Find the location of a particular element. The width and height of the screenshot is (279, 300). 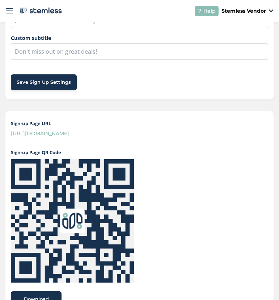

input: Don't miss out on great deals! is located at coordinates (139, 51).